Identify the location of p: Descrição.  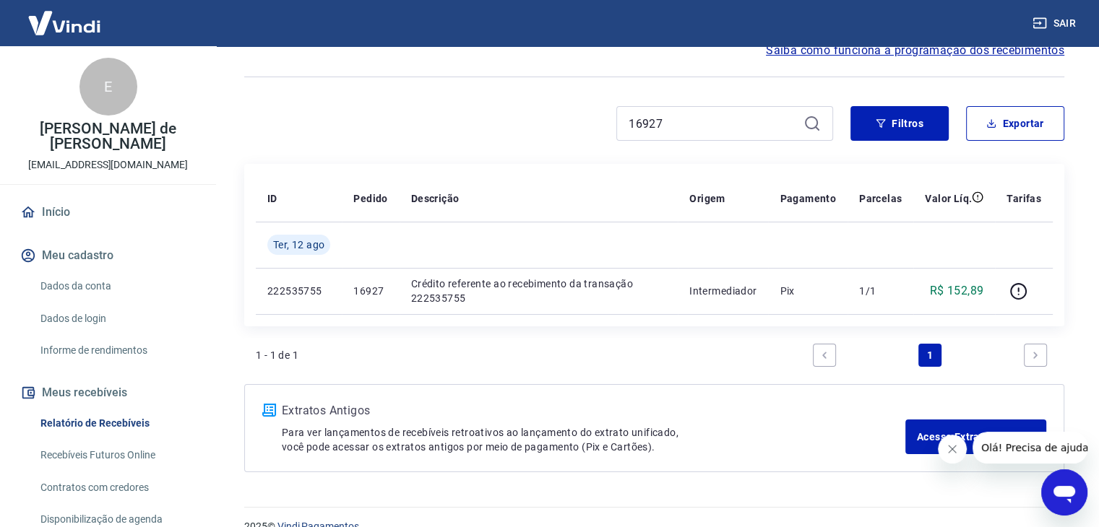
(435, 199).